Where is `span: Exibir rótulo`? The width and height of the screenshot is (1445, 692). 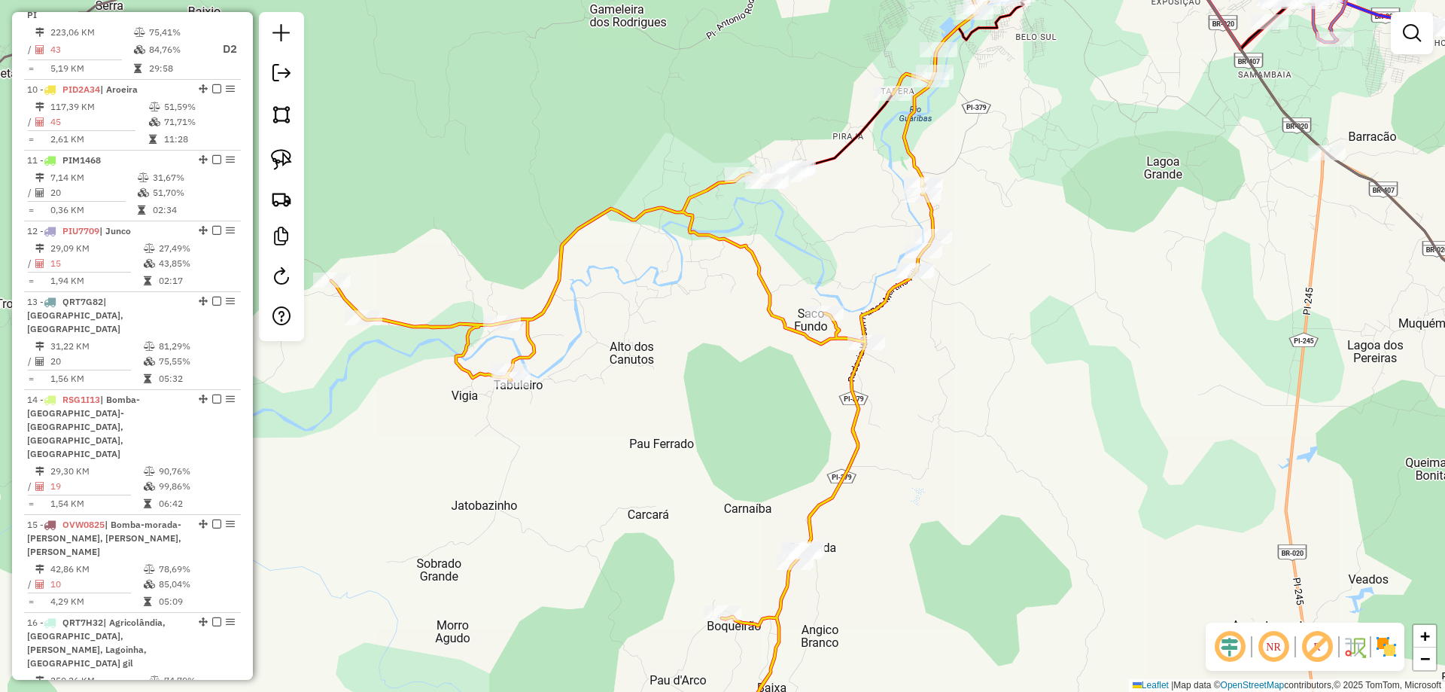 span: Exibir rótulo is located at coordinates (1317, 646).